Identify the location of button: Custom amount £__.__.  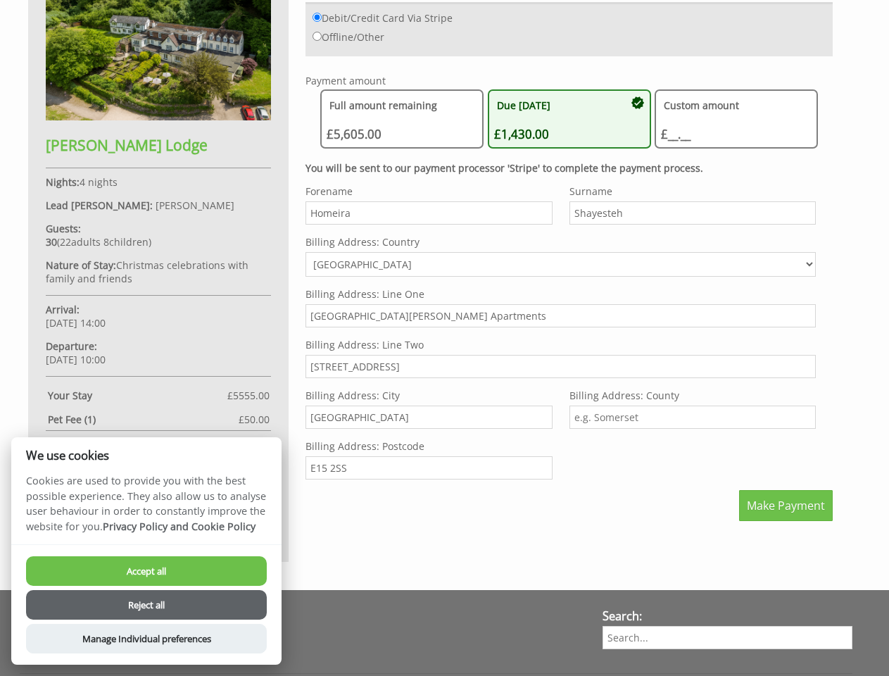
(737, 119).